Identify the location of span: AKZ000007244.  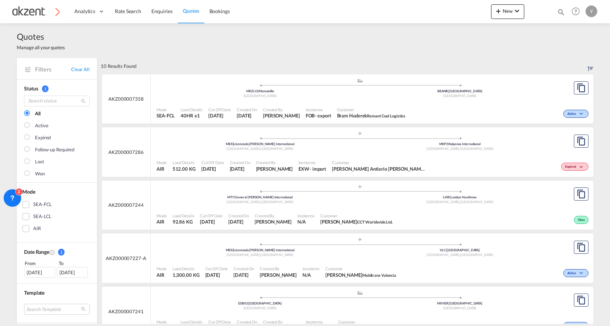
(126, 205).